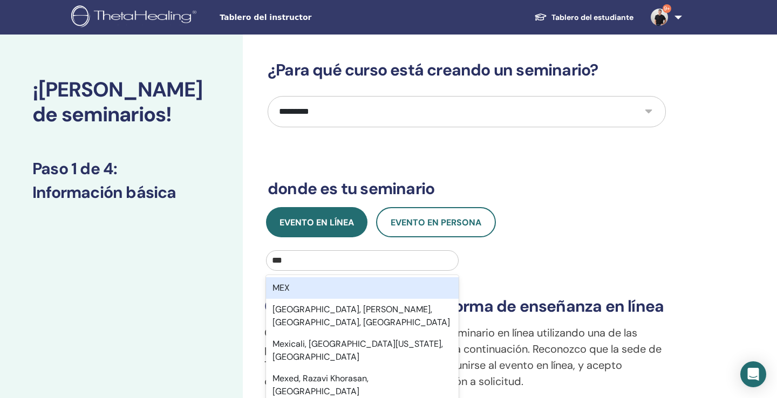 Image resolution: width=777 pixels, height=398 pixels. What do you see at coordinates (135, 17) in the screenshot?
I see `img: logo.png` at bounding box center [135, 17].